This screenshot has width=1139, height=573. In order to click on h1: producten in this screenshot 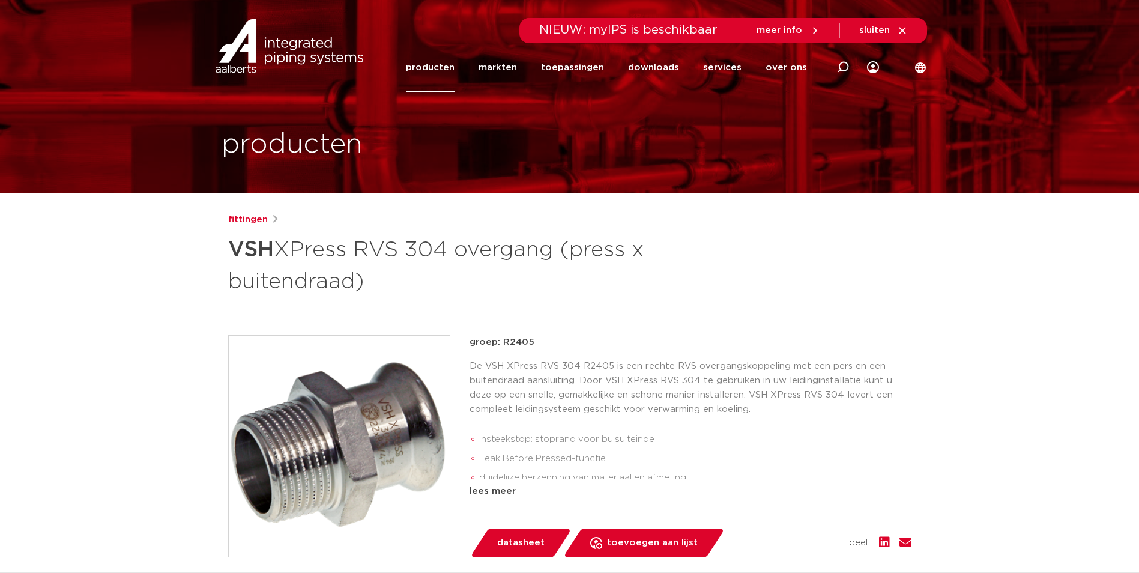, I will do `click(292, 145)`.